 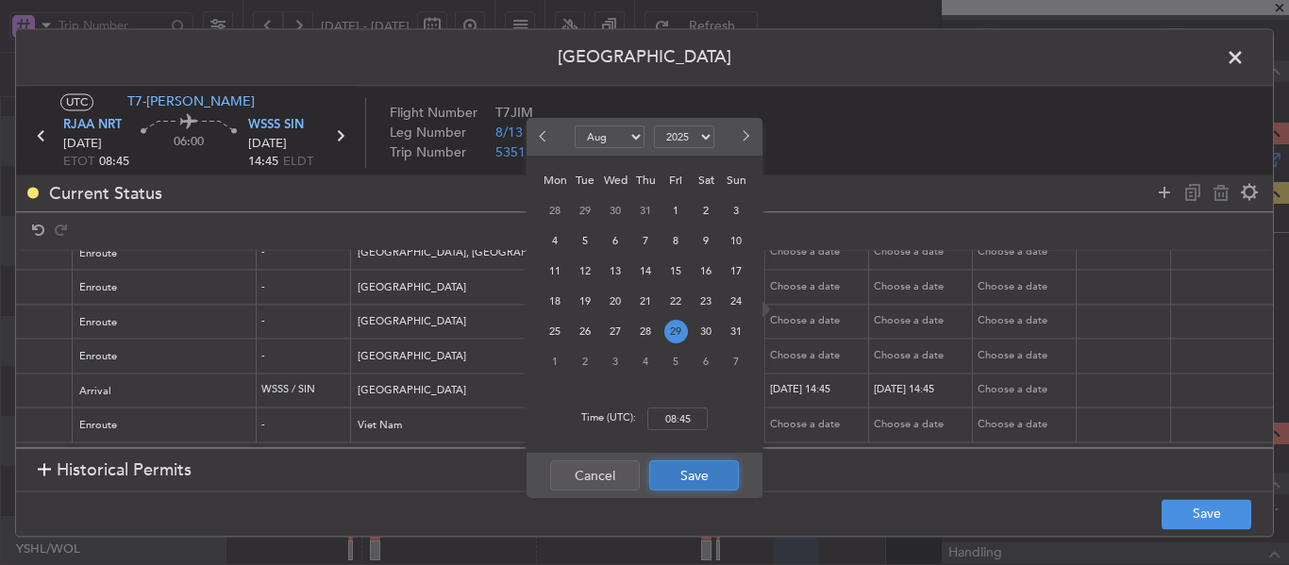 What do you see at coordinates (706, 180) in the screenshot?
I see `div: Sat` at bounding box center [706, 180].